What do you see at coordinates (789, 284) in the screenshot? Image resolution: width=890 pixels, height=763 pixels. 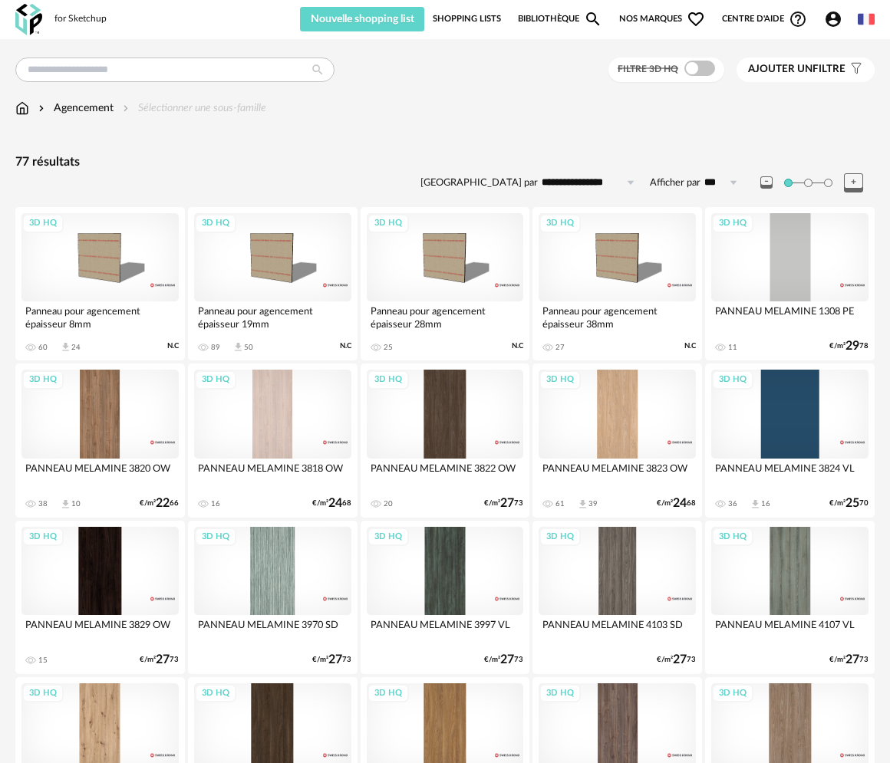 I see `a: 3D HQ PANNEAU MELAMINE 1308 PE 11 €/m²2978` at bounding box center [789, 284].